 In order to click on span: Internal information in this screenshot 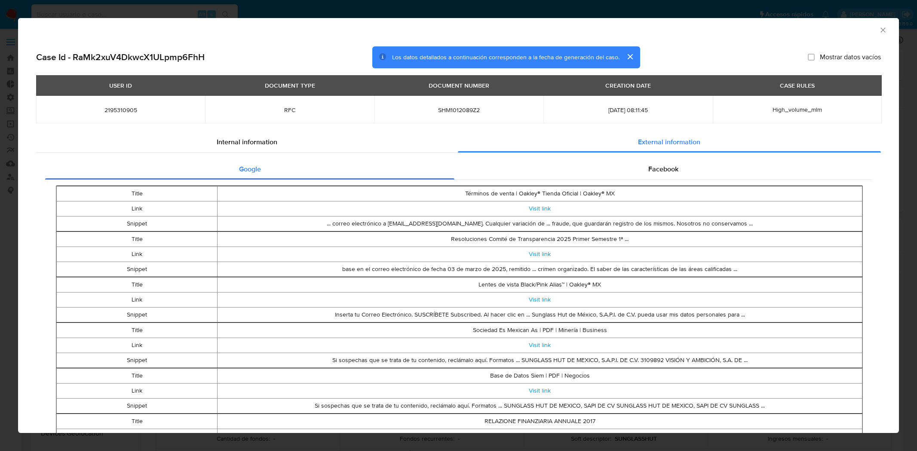, I will do `click(247, 142)`.